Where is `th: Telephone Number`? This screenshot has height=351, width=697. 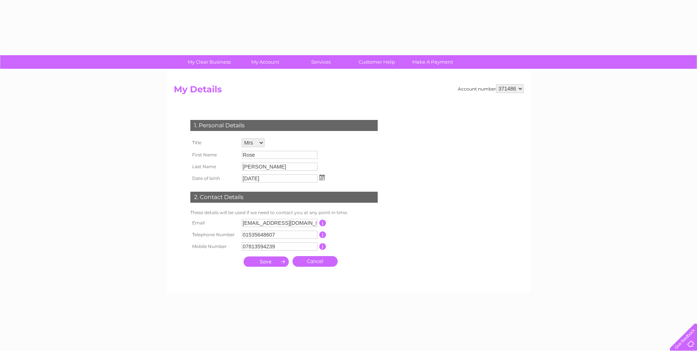
th: Telephone Number is located at coordinates (214, 235).